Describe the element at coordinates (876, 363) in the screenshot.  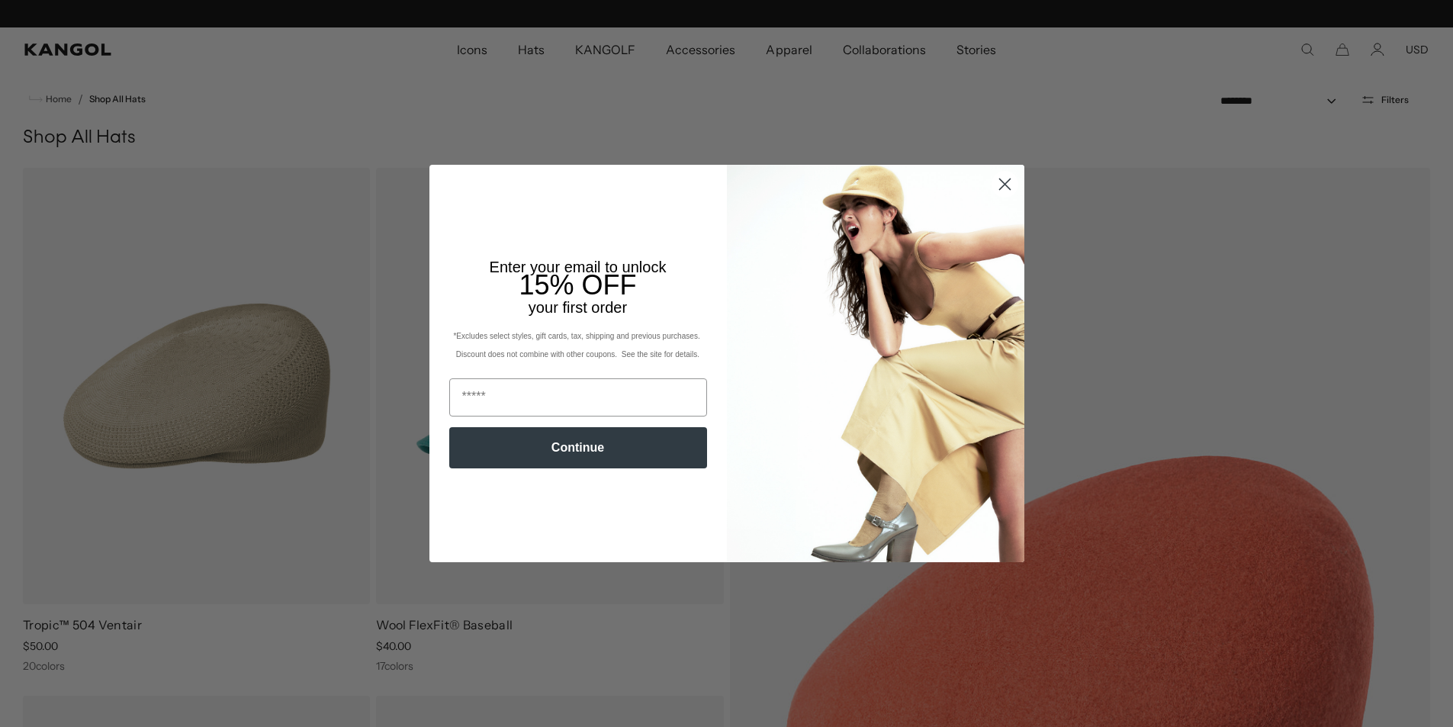
I see `img: 93be19ad-e773-4382-80b9-c9d740c9197f.jpeg` at that location.